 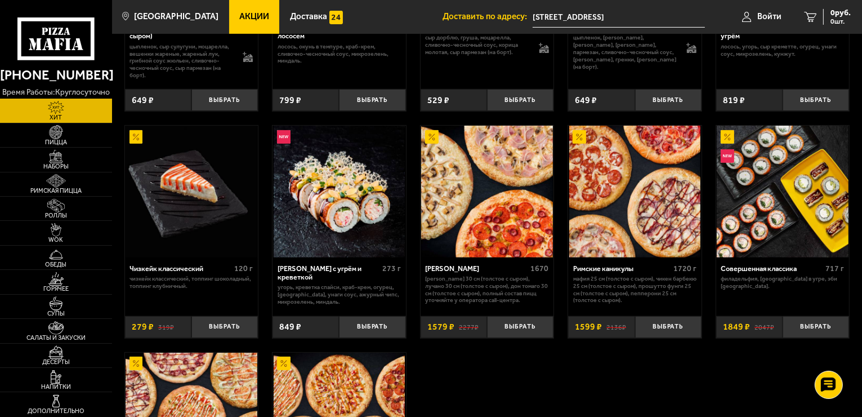 I want to click on span: 0 шт., so click(x=840, y=21).